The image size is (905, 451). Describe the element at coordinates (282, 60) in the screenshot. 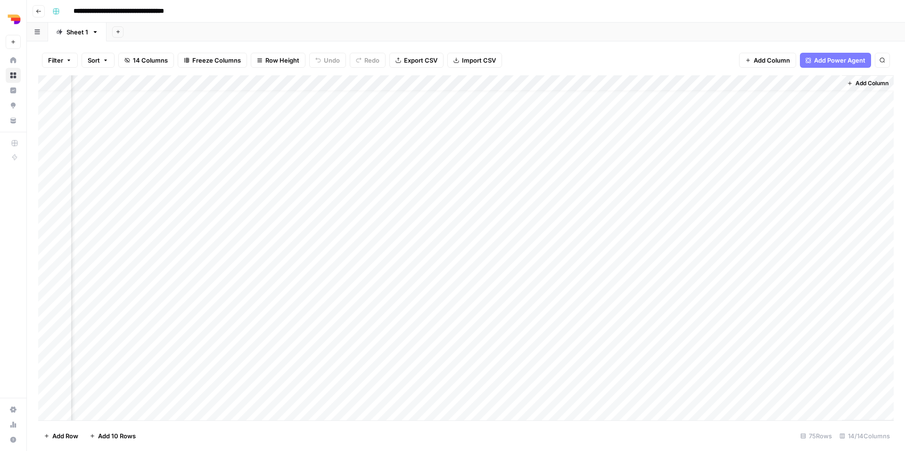

I see `span: Row Height` at that location.